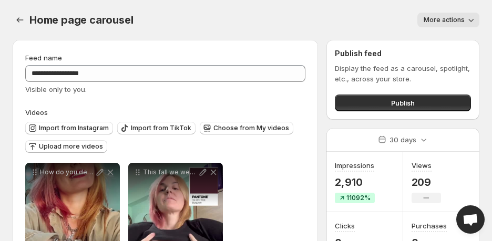  Describe the element at coordinates (74, 128) in the screenshot. I see `span: Import from Instagram` at that location.